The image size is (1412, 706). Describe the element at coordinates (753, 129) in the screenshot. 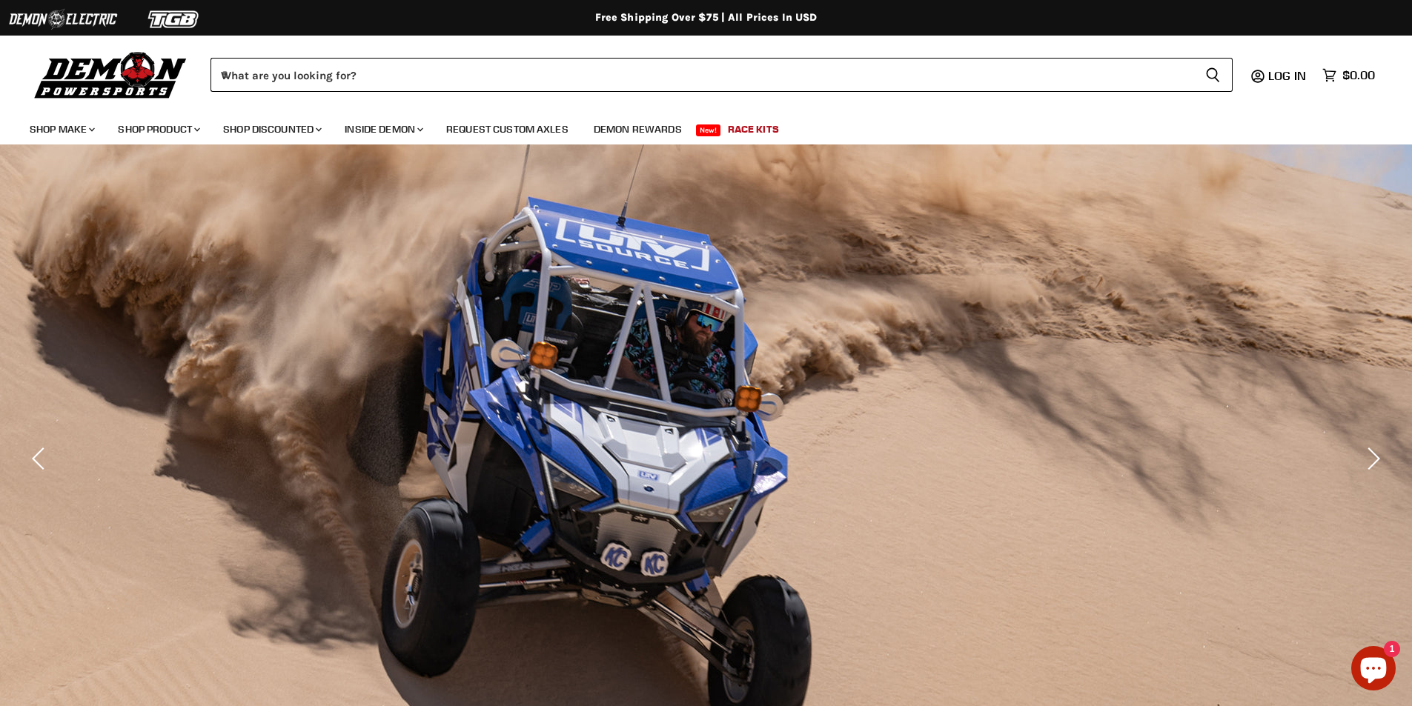

I see `a: Race Kits` at that location.